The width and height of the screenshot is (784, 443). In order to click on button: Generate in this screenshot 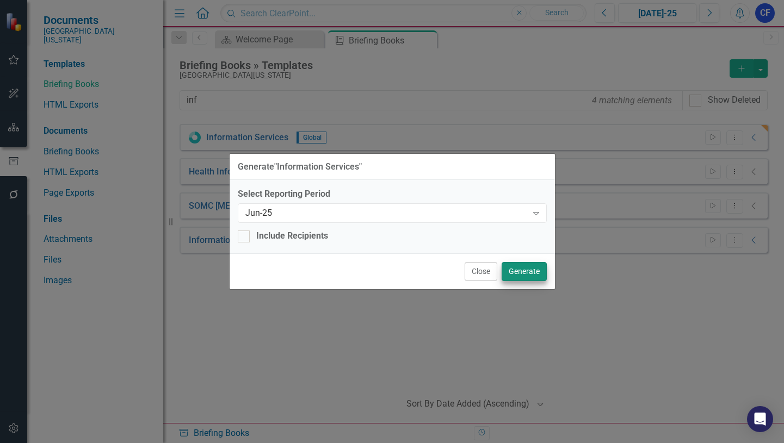, I will do `click(524, 271)`.